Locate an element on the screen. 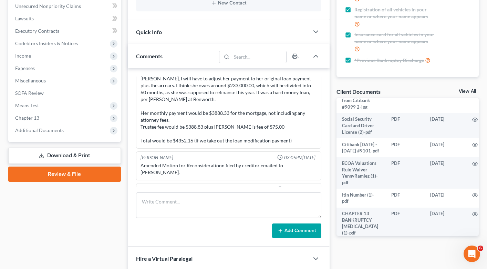 The width and height of the screenshot is (487, 269). input: Search... is located at coordinates (259, 57).